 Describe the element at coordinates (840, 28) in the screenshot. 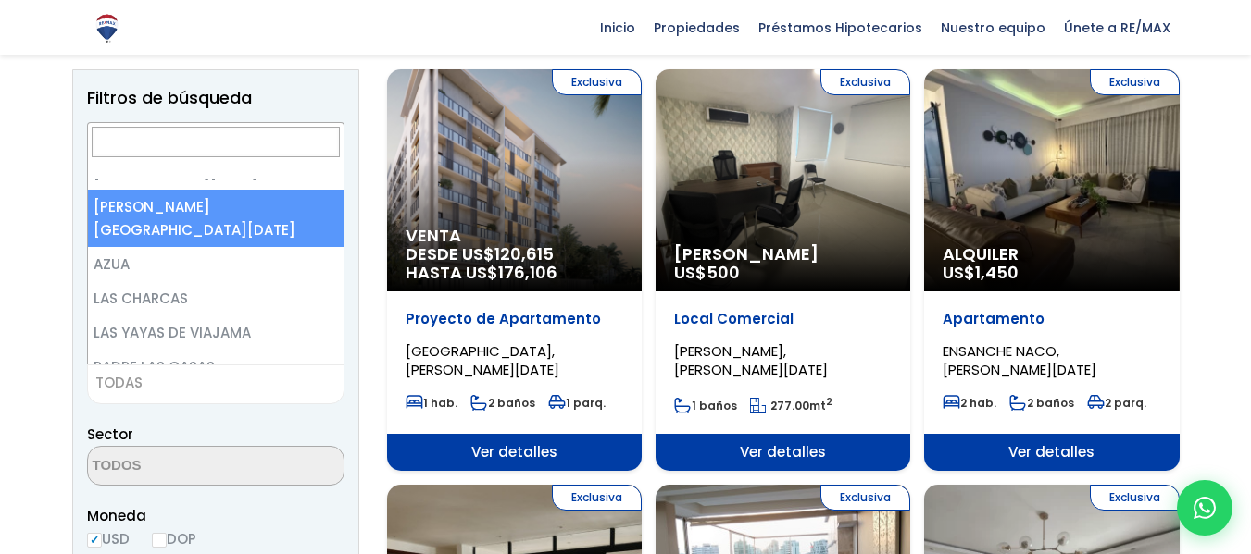

I see `span: Préstamos Hipotecarios` at that location.